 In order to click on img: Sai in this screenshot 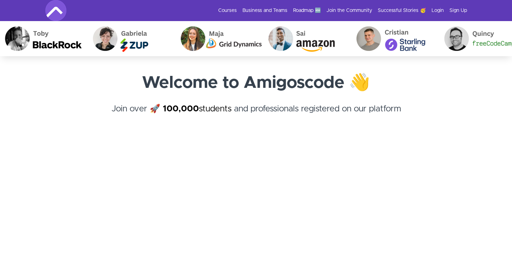, I will do `click(307, 39)`.